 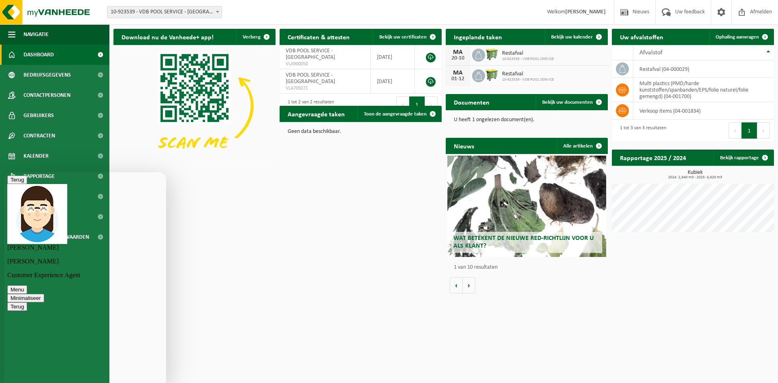 I want to click on button: Volgende, so click(x=469, y=285).